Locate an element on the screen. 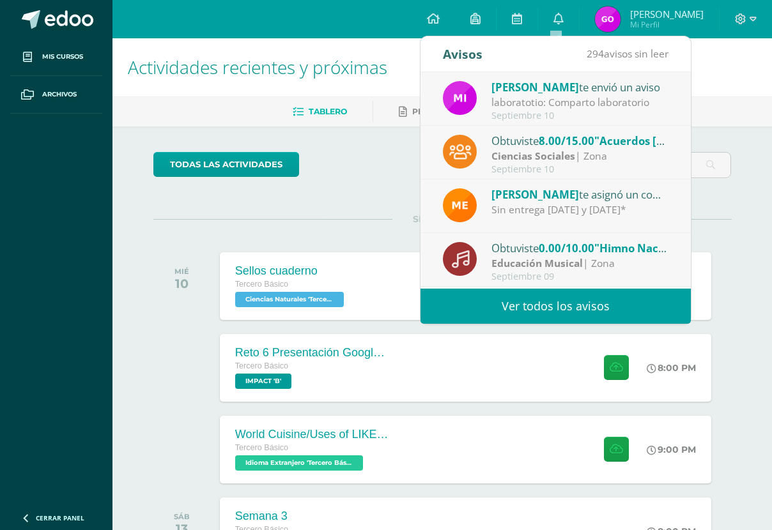 This screenshot has width=772, height=530. div: Reto 6 Presentación Google Slides Clase 3 y 4 is located at coordinates (312, 353).